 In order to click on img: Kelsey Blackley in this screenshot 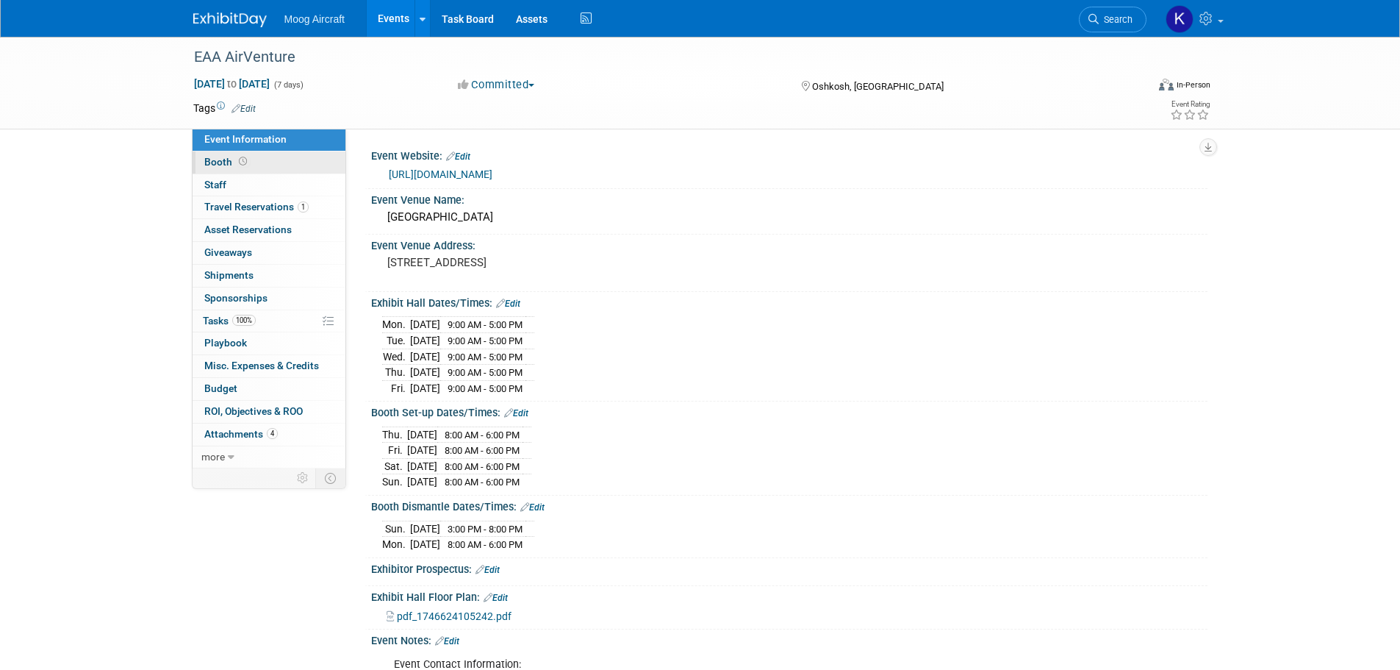, I will do `click(1180, 19)`.